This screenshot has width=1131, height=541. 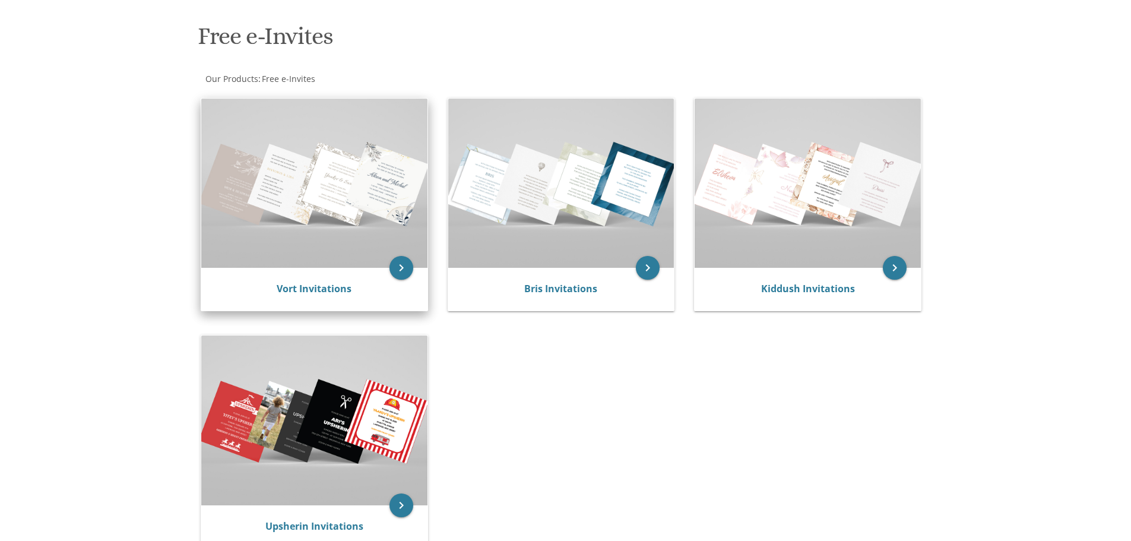 I want to click on a: Free e-Invites, so click(x=288, y=78).